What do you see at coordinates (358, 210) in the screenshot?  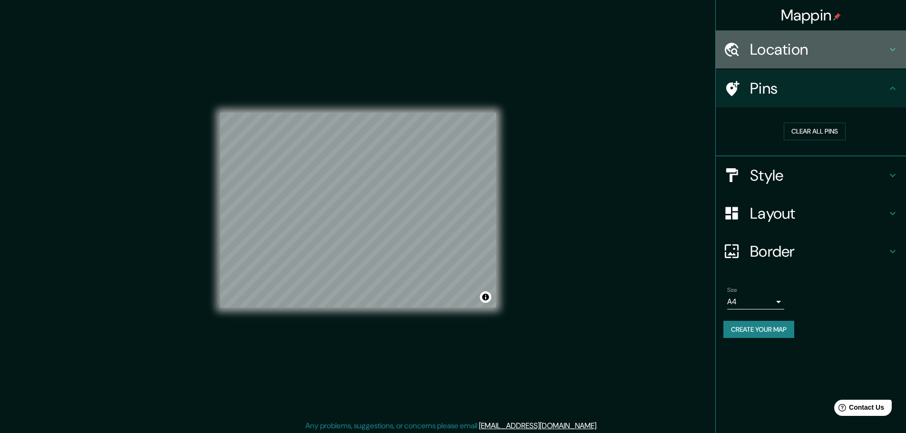 I see `canvas: Map` at bounding box center [358, 210].